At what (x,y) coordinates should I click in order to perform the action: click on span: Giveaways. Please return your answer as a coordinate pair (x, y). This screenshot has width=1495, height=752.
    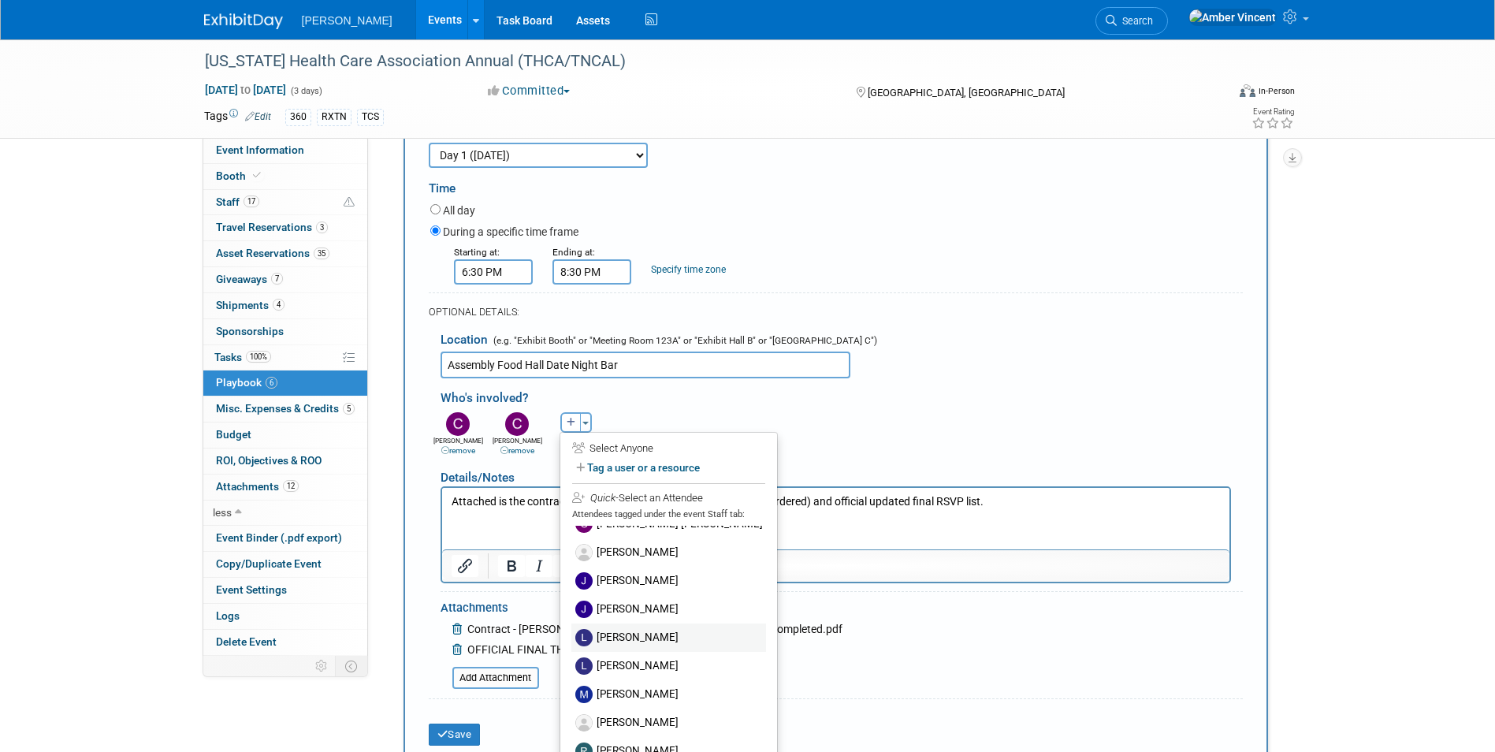
    Looking at the image, I should click on (249, 279).